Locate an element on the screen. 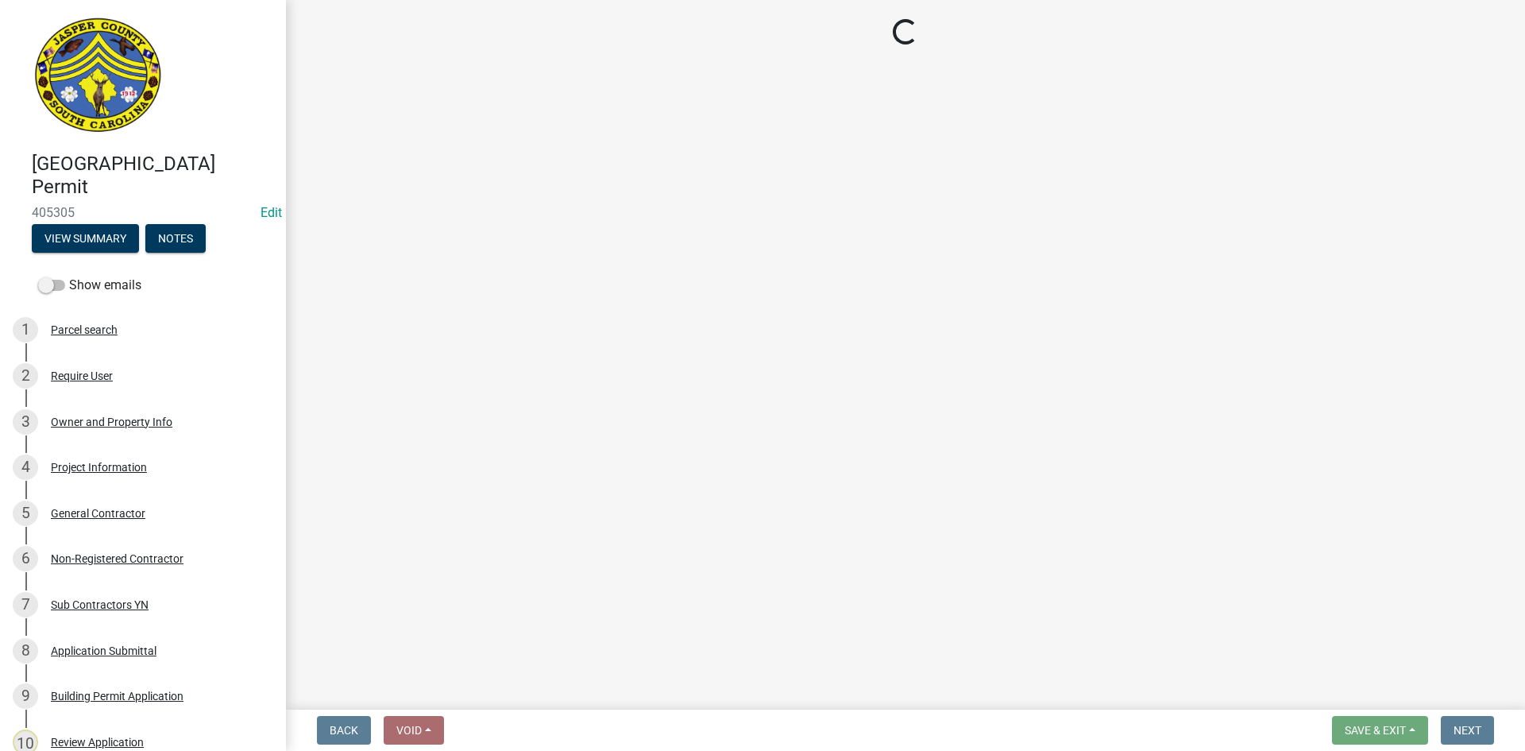 This screenshot has height=751, width=1525. button: Next is located at coordinates (1467, 730).